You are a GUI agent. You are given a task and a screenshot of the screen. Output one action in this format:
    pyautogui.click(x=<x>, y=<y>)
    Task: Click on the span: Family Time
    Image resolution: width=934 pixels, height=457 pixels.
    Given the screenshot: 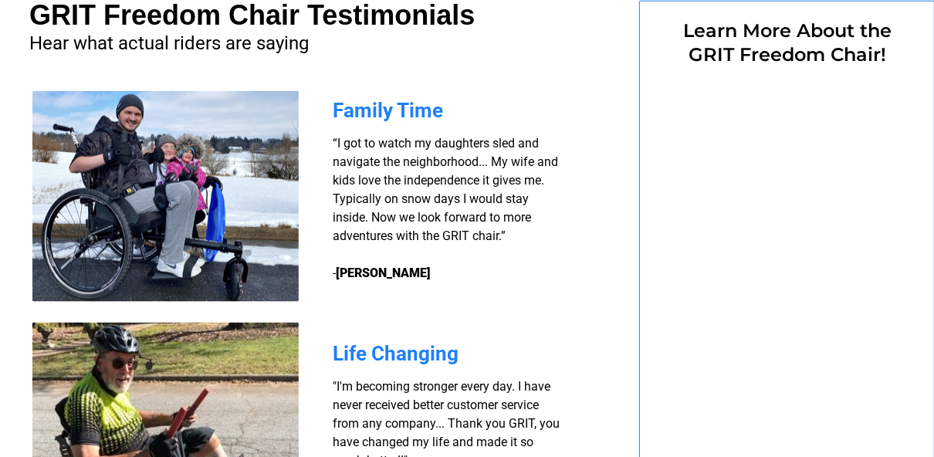 What is the action you would take?
    pyautogui.click(x=387, y=110)
    